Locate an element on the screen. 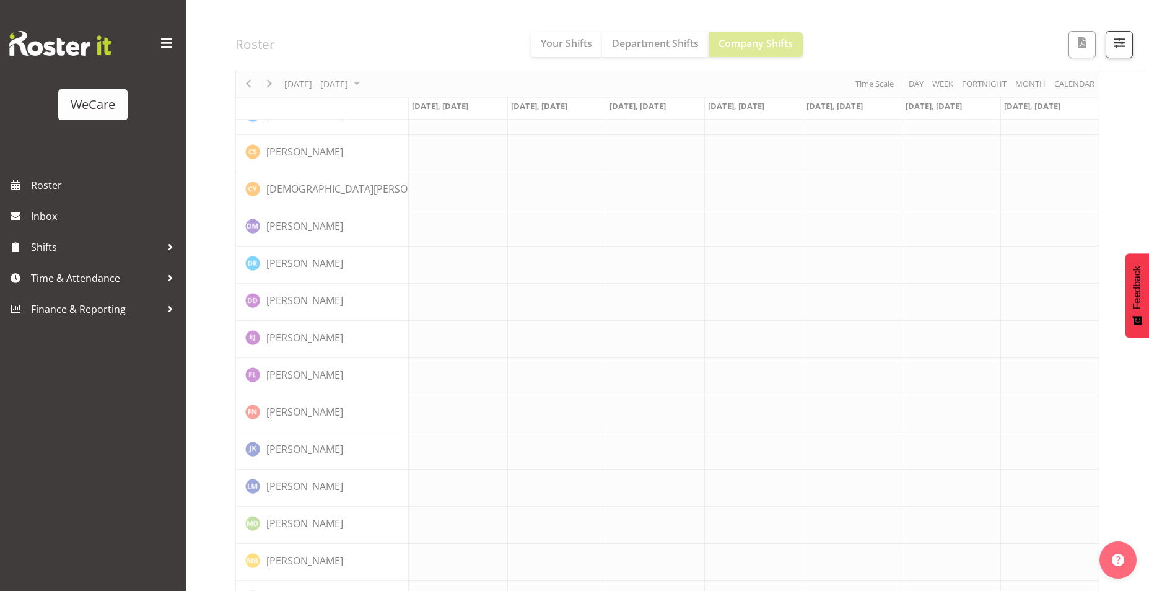 This screenshot has height=591, width=1149. span: Feedback is located at coordinates (1137, 287).